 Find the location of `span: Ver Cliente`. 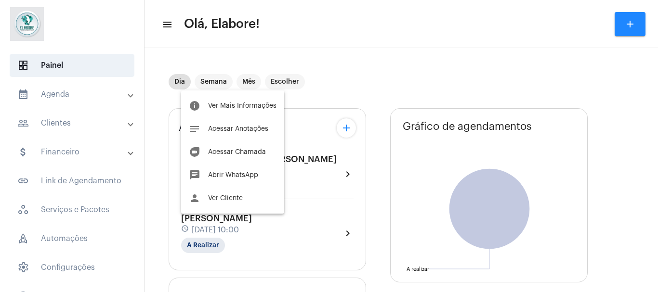

span: Ver Cliente is located at coordinates (225, 198).